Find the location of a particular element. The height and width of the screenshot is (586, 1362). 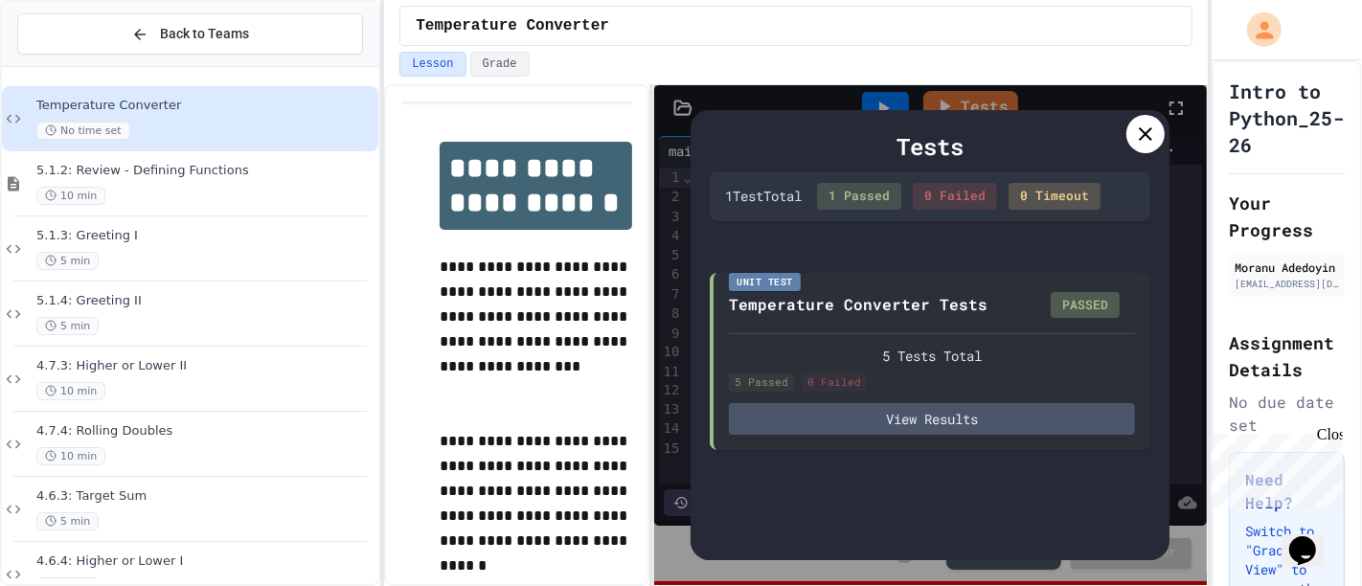

div: Tests is located at coordinates (930, 147).